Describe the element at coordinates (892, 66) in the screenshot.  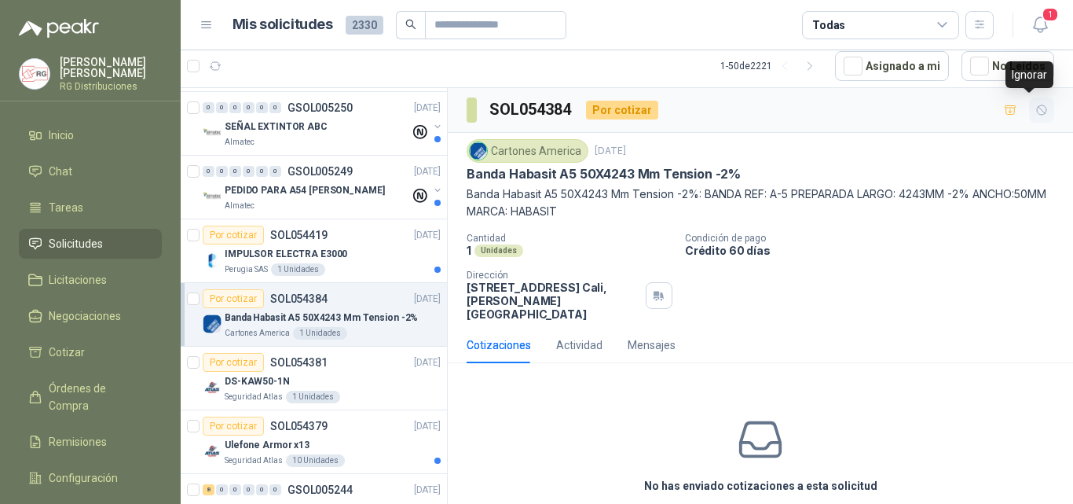
I see `button: Asignado a mi` at that location.